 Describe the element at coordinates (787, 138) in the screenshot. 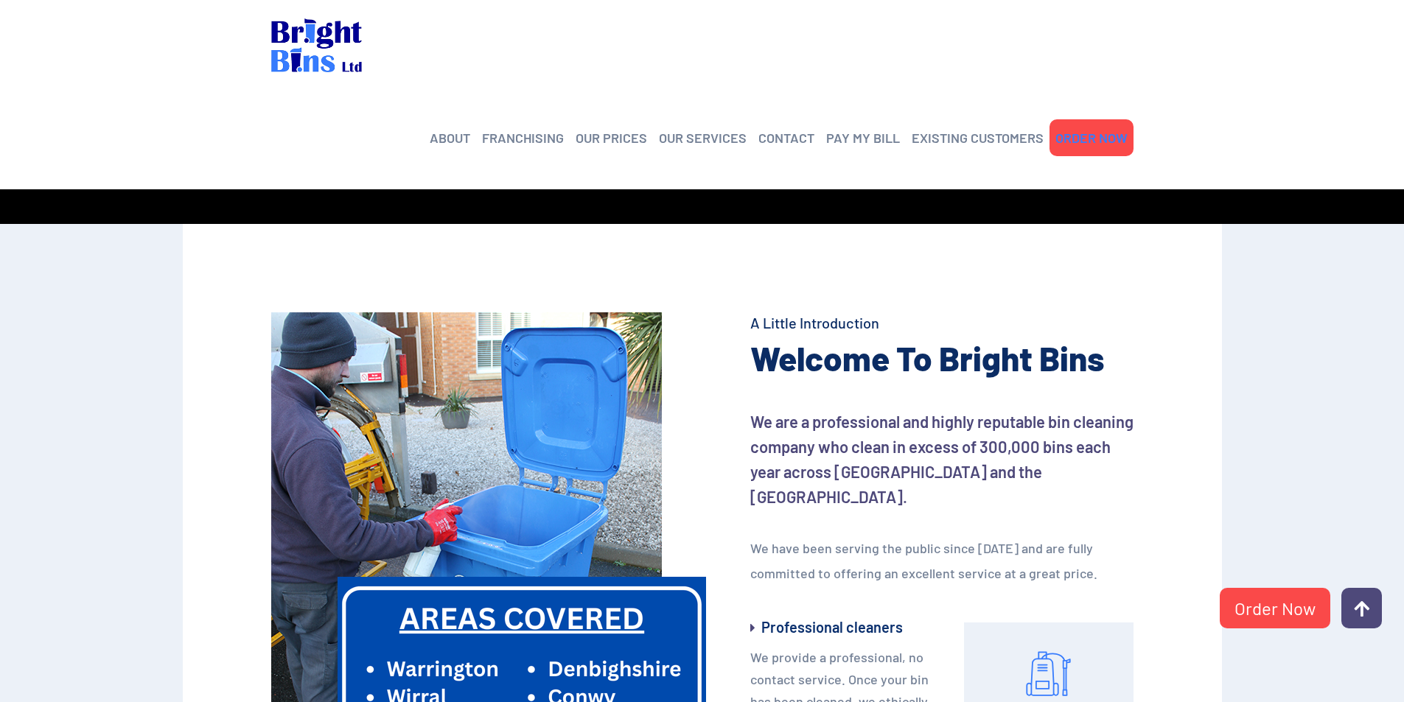

I see `a: CONTACT` at that location.